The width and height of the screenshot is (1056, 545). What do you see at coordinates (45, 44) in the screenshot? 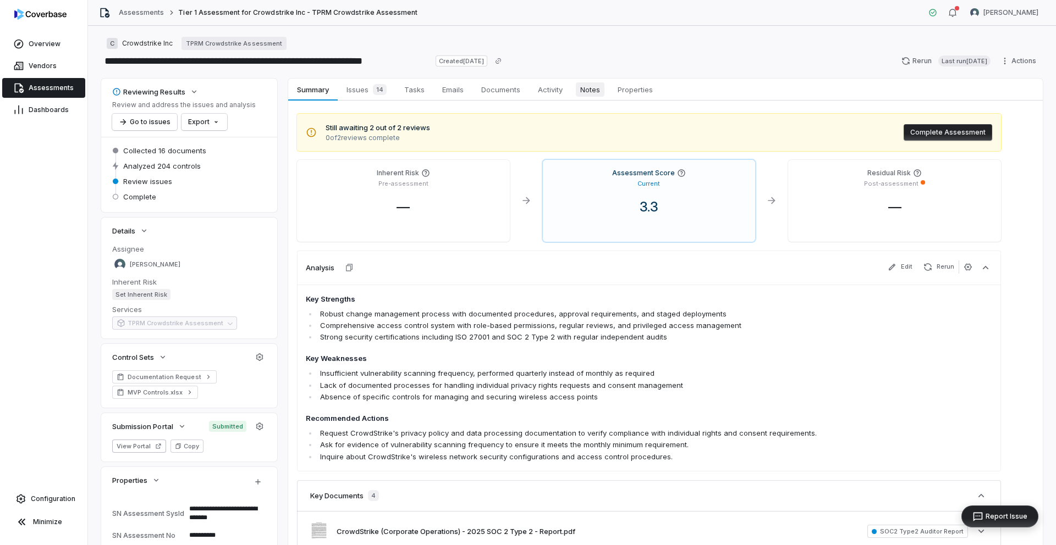
I see `span: Overview` at bounding box center [45, 44].